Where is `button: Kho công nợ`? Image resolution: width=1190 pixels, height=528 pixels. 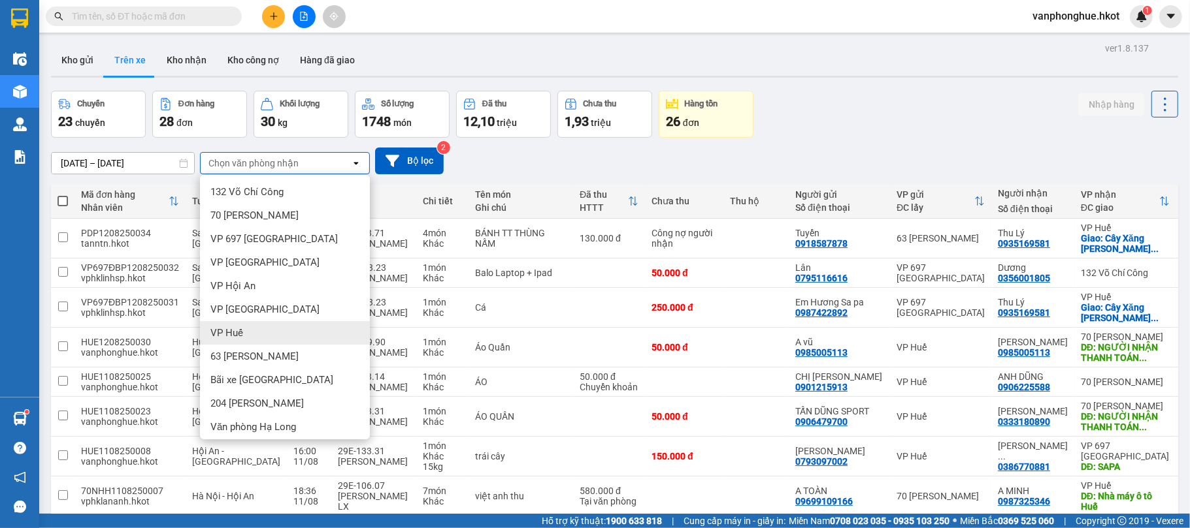 button: Kho công nợ is located at coordinates (253, 60).